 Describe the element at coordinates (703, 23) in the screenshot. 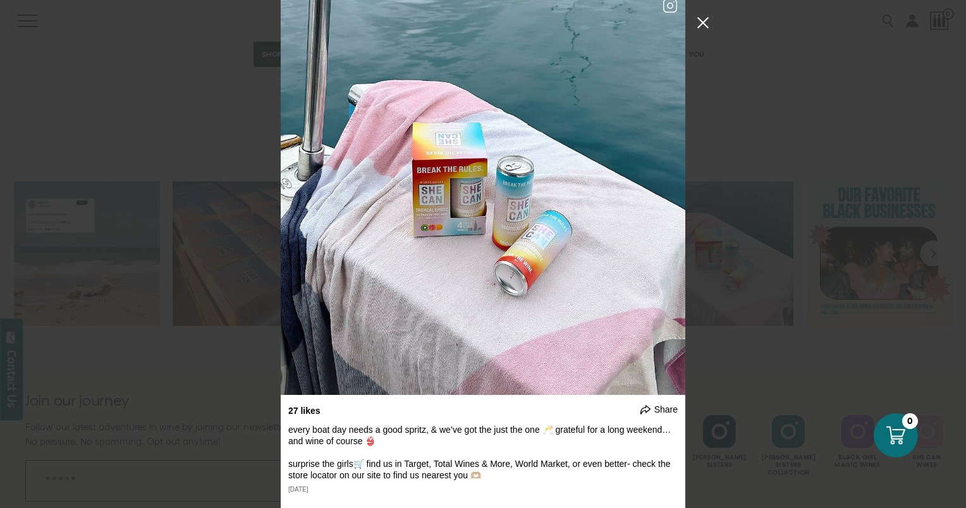

I see `button: Close Instagram Feed Popup` at that location.